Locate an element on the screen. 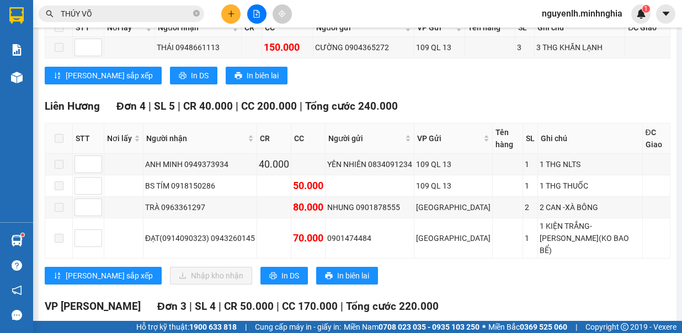 The image size is (682, 333). span: CR 50.000 is located at coordinates (249, 306).